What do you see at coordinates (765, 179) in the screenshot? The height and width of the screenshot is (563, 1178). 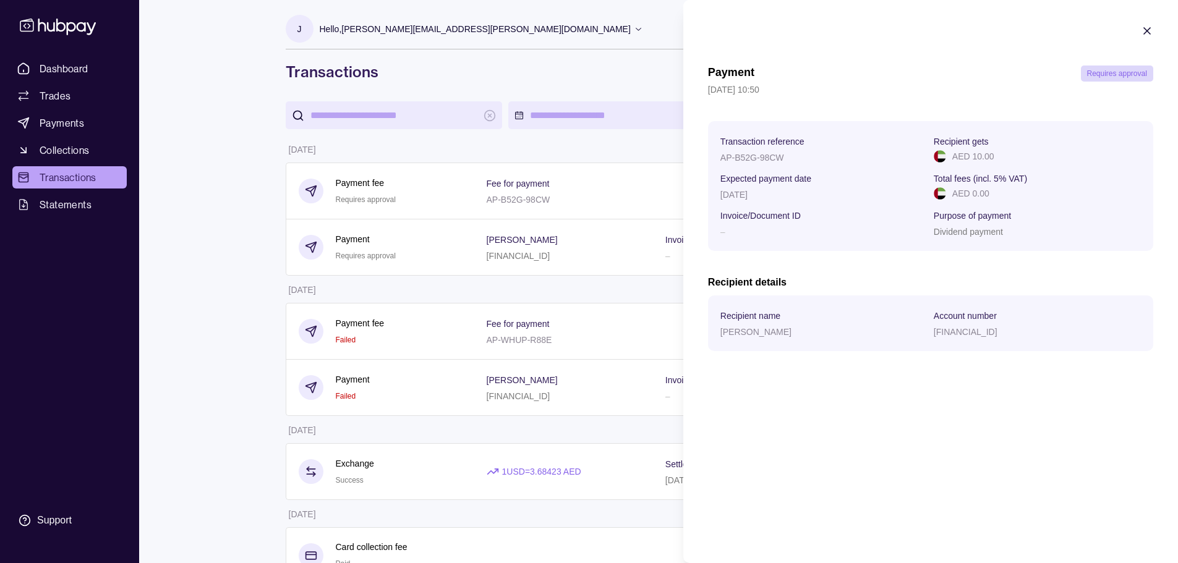 I see `p: Expected payment date` at bounding box center [765, 179].